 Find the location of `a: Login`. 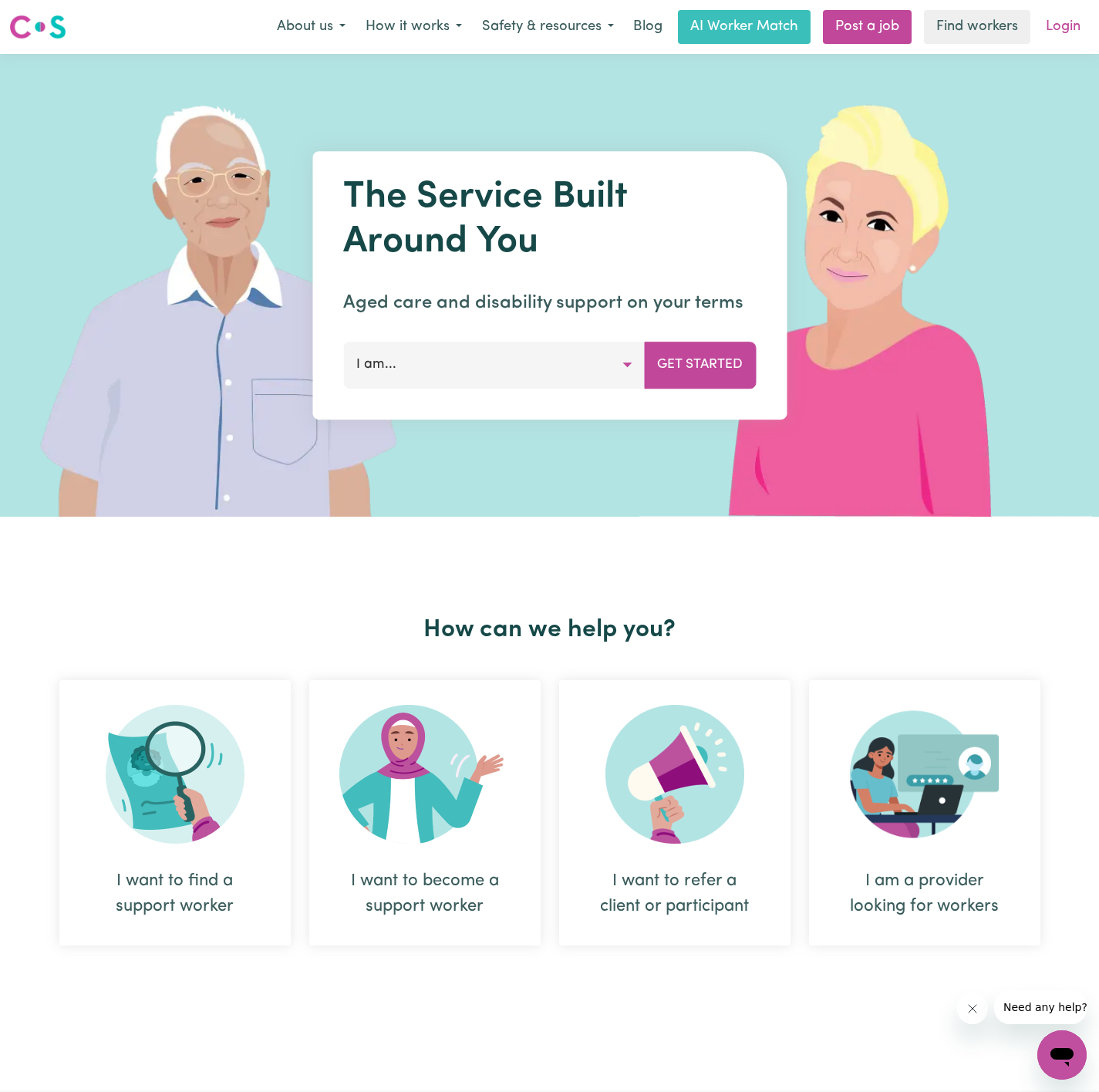

a: Login is located at coordinates (1063, 27).